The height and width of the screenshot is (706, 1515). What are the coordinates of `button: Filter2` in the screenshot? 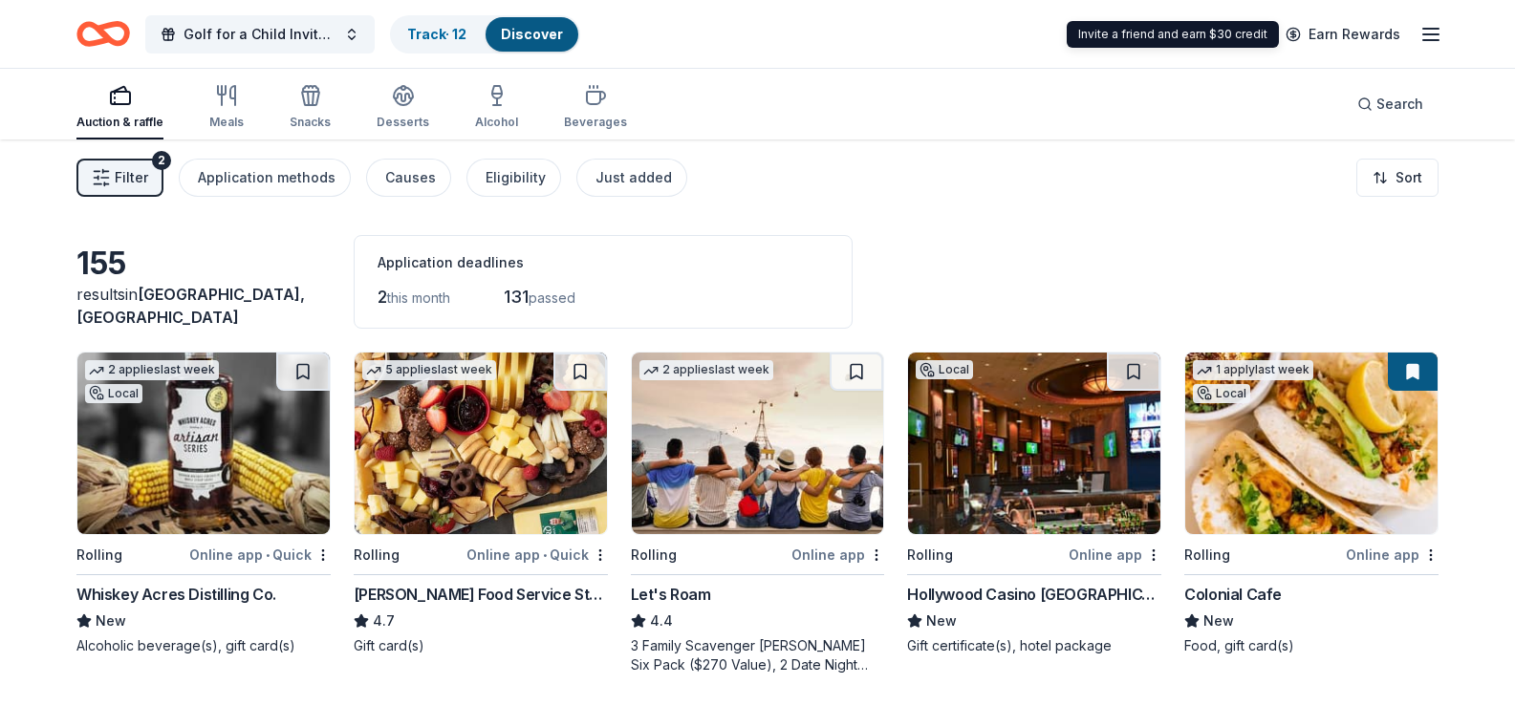 It's located at (119, 178).